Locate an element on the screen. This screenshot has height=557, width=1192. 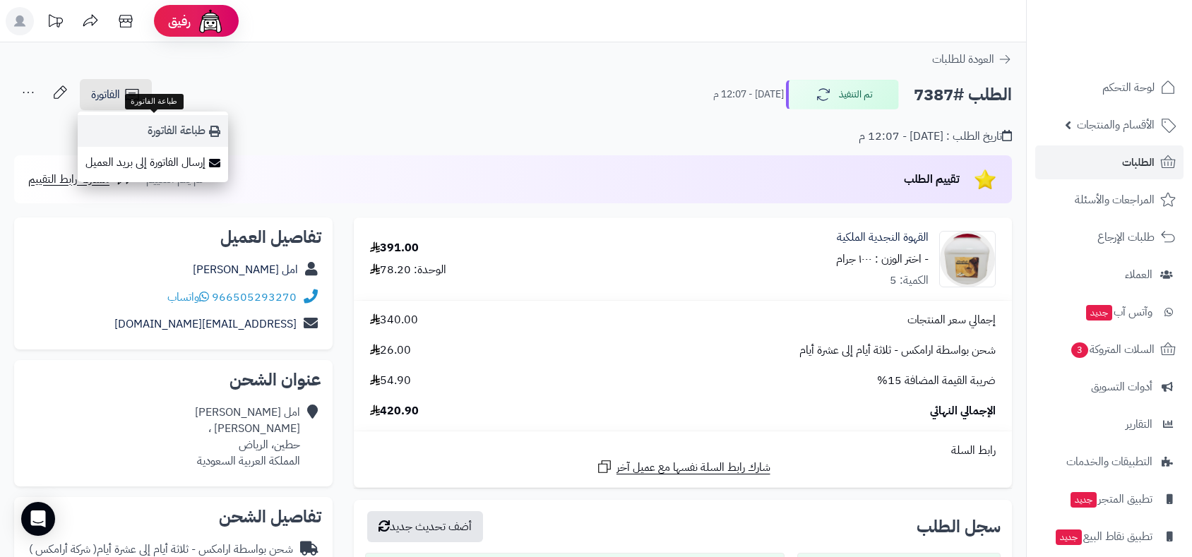
a: شارك رابط السلة نفسها مع عميل آخر is located at coordinates (683, 467).